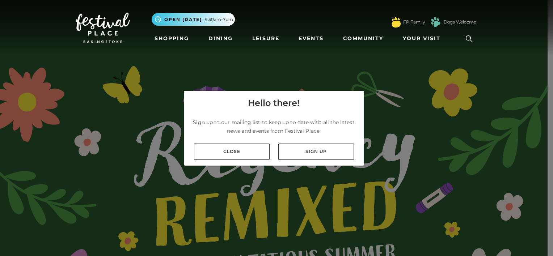 This screenshot has height=256, width=553. What do you see at coordinates (414, 22) in the screenshot?
I see `a: FP Family` at bounding box center [414, 22].